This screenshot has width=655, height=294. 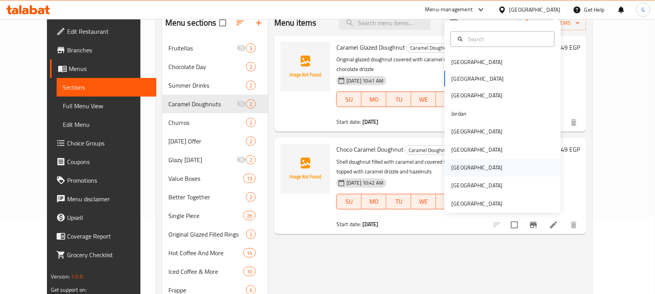 I want to click on span: Original Glazed Filled Rings, so click(x=207, y=234).